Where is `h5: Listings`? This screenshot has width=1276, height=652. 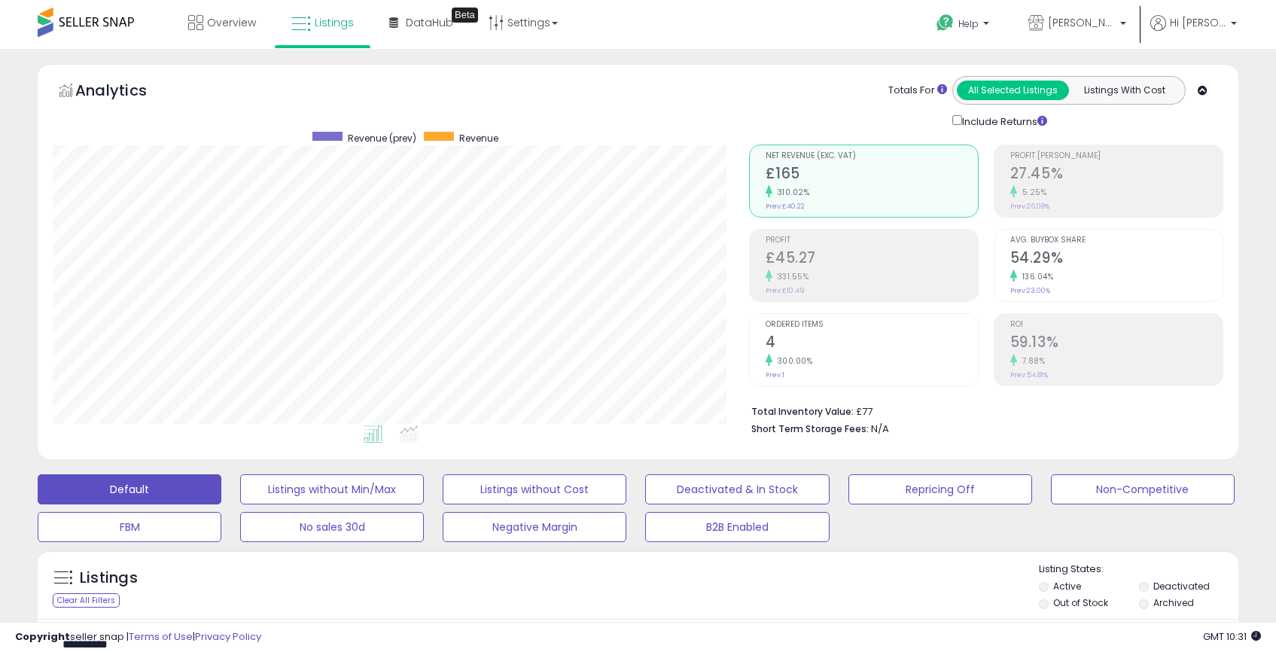 h5: Listings is located at coordinates (108, 578).